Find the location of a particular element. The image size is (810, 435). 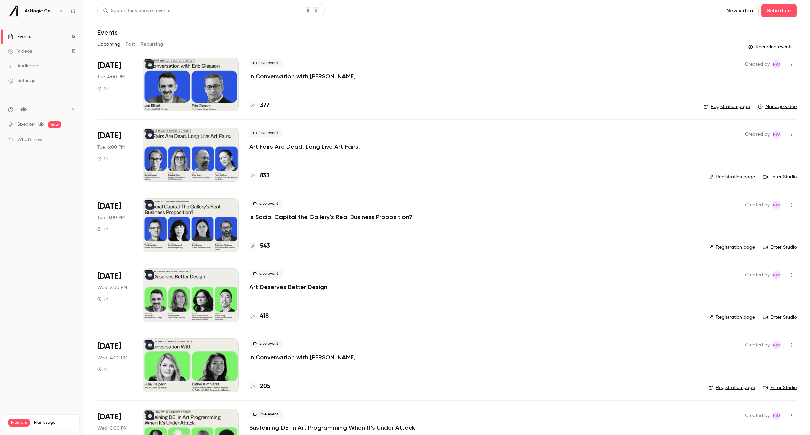

div: Videos is located at coordinates (20, 51).